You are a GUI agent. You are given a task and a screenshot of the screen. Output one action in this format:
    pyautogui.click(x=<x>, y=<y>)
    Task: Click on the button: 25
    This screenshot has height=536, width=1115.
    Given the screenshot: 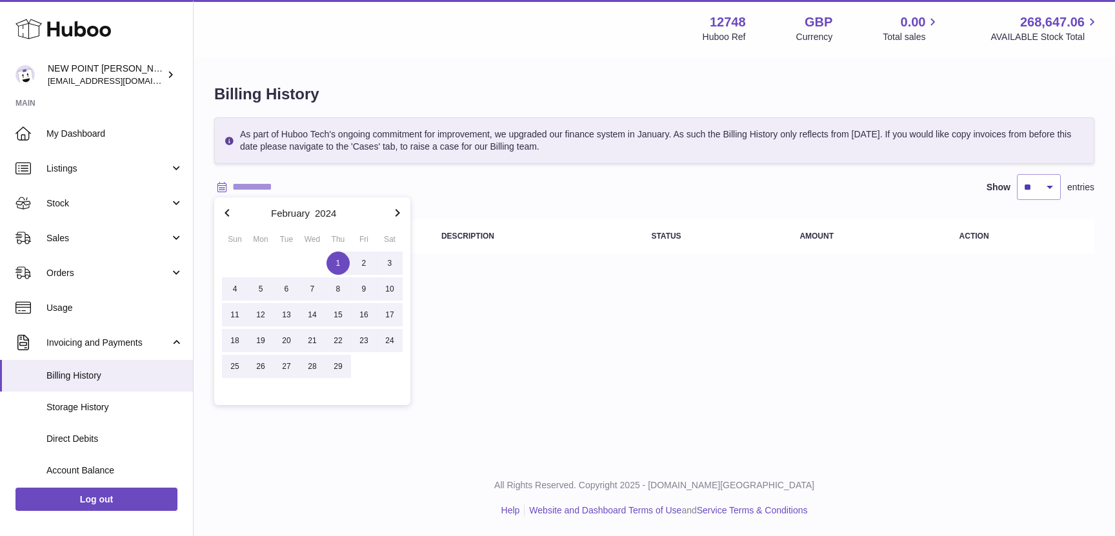 What is the action you would take?
    pyautogui.click(x=235, y=367)
    